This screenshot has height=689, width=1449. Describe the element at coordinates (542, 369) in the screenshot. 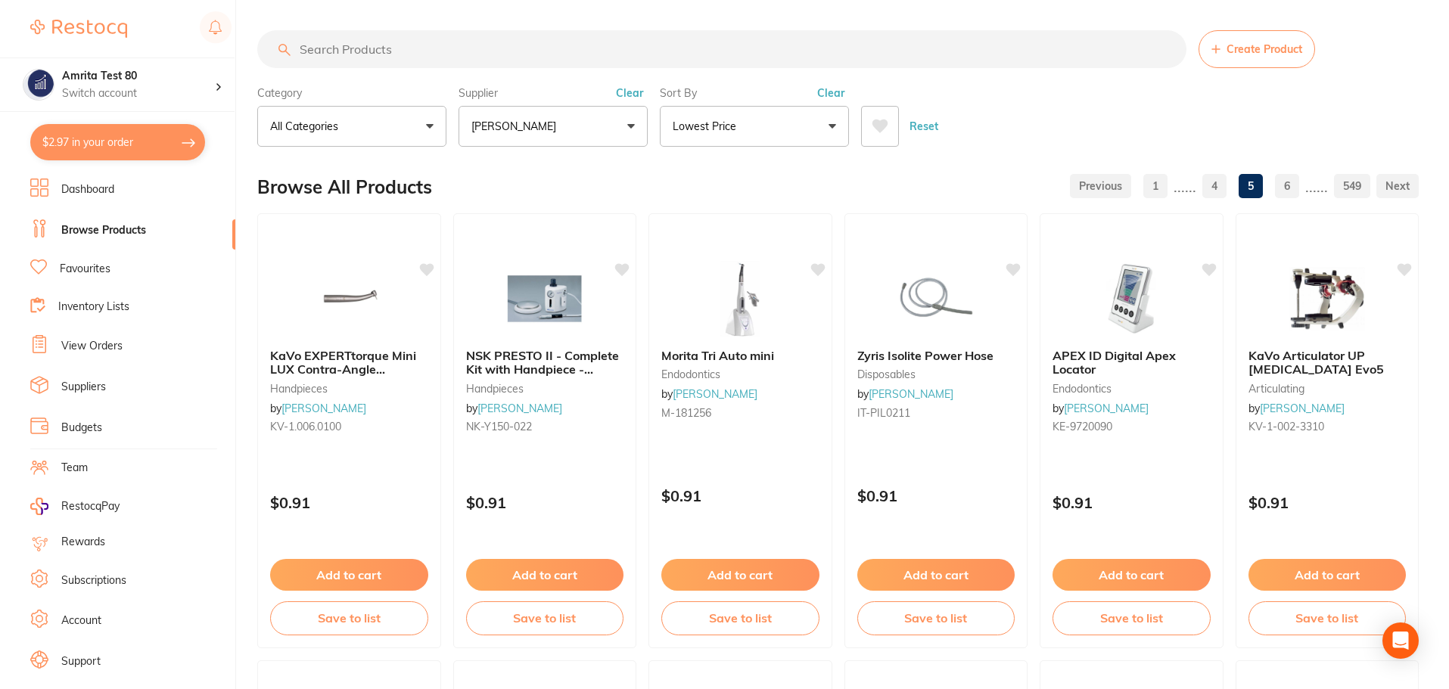

I see `span: NSK PRESTO II - Complete Kit with Handpiece - Without Water` at that location.